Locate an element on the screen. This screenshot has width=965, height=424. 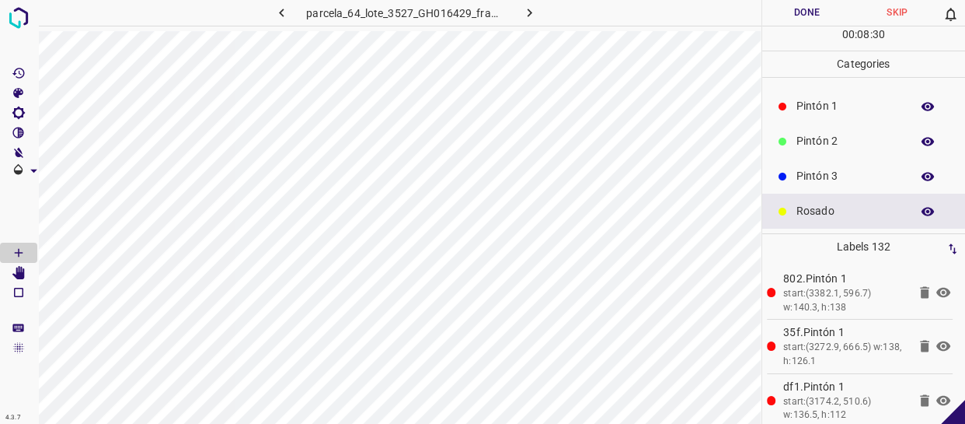
div: start:(3272.9, 666.5) w:138, h:126.1 is located at coordinates (846, 354).